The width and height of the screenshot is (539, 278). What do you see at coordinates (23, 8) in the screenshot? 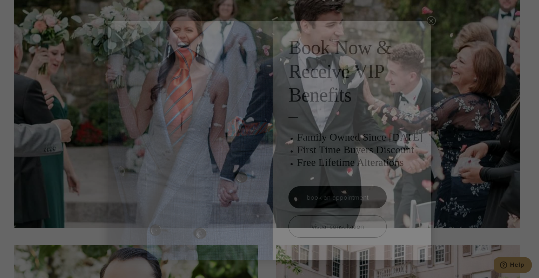
I see `span: Help` at bounding box center [23, 8].